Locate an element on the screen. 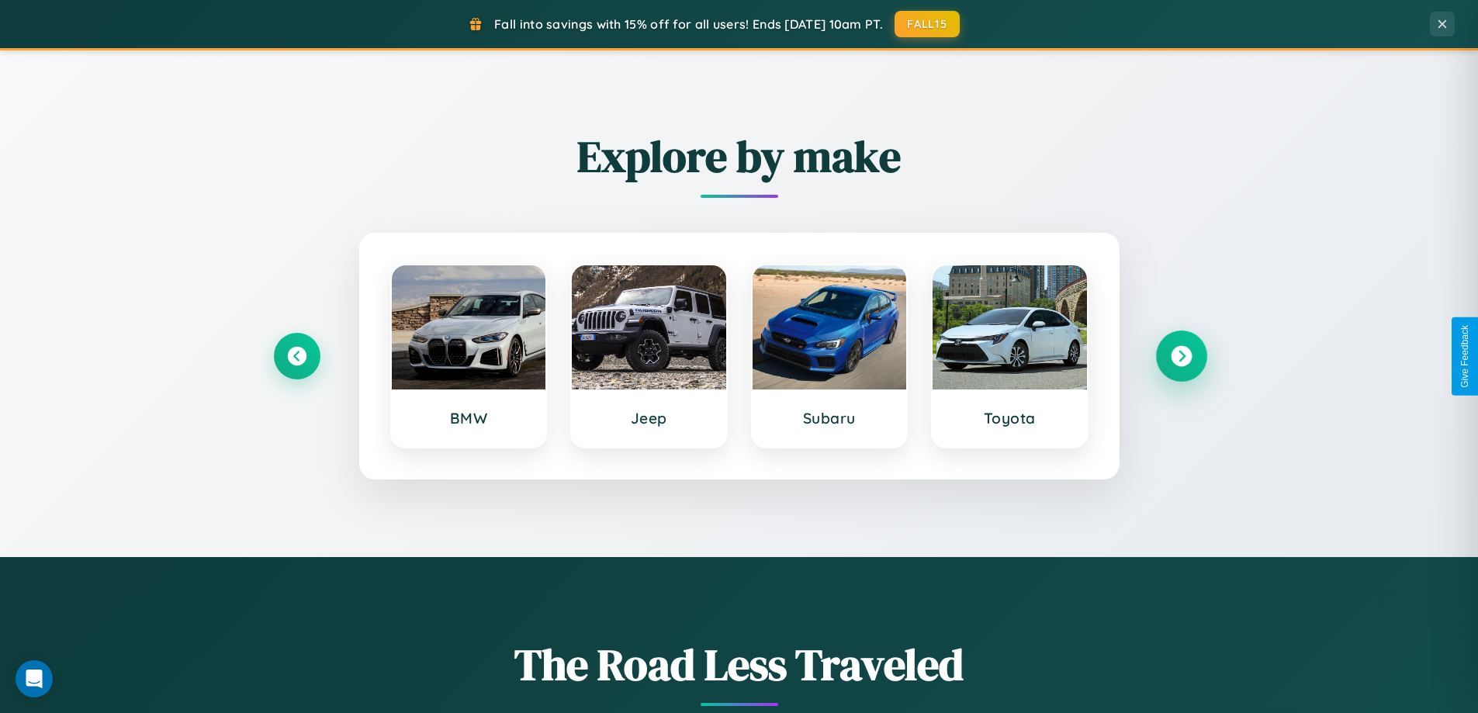  h3: Jeep is located at coordinates (649, 418).